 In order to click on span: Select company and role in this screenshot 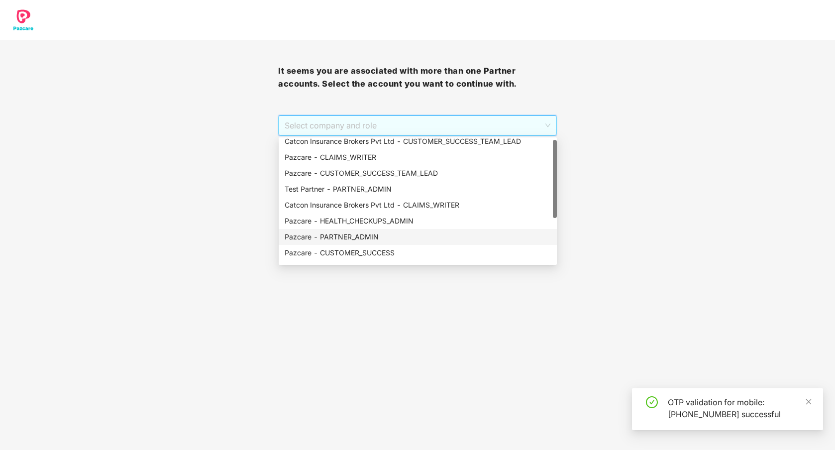, I will do `click(417, 125)`.